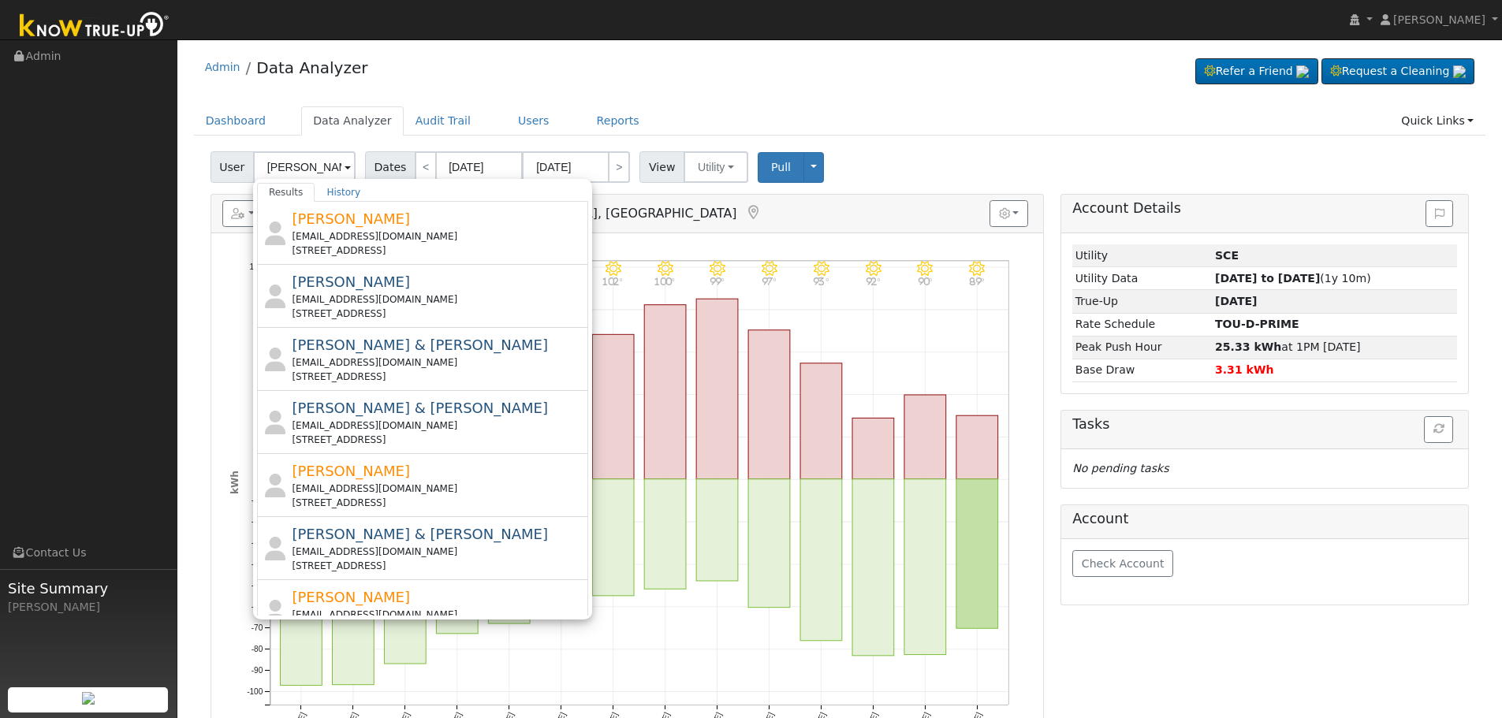  What do you see at coordinates (256, 649) in the screenshot?
I see `text: -80` at bounding box center [256, 649].